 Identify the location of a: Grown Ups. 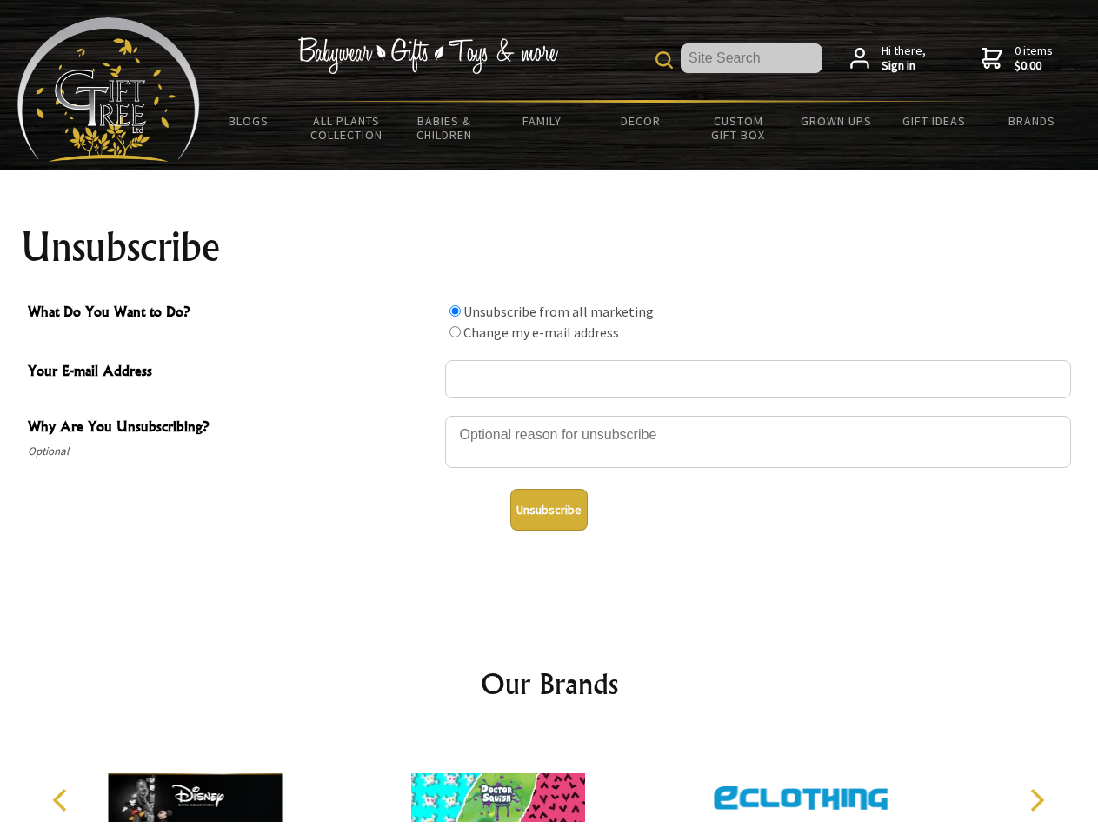
(835, 121).